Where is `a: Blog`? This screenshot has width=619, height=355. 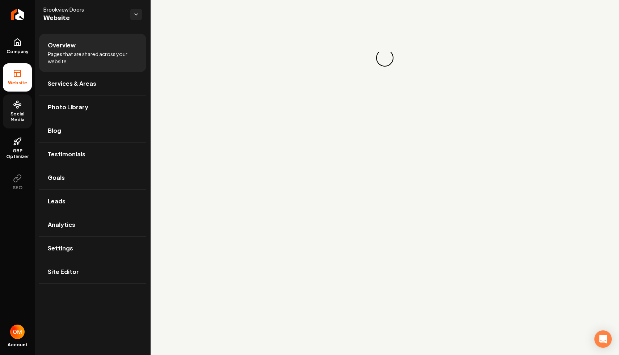 a: Blog is located at coordinates (93, 131).